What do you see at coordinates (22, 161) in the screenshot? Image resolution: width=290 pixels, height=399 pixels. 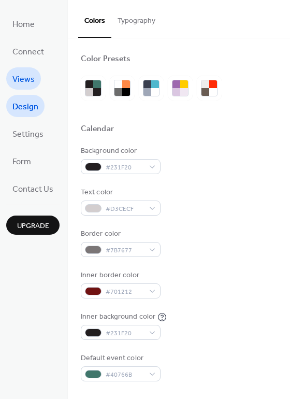 I see `a: Form` at bounding box center [22, 161].